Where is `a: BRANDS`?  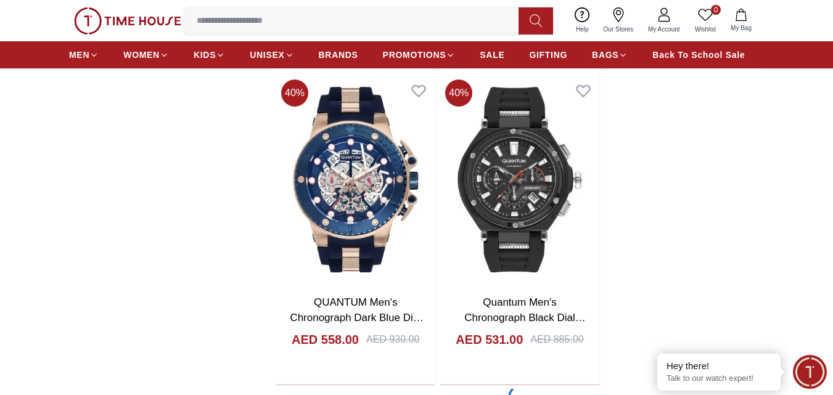
a: BRANDS is located at coordinates (338, 55).